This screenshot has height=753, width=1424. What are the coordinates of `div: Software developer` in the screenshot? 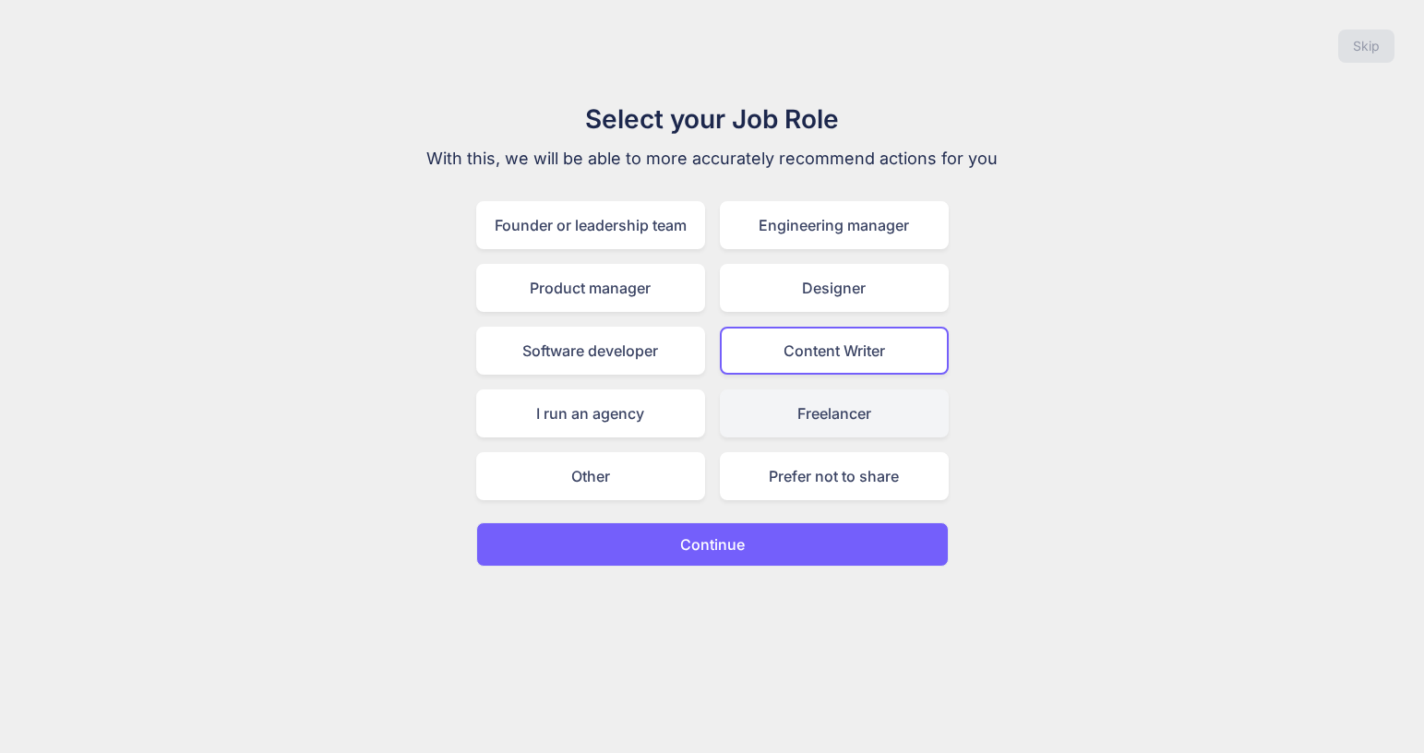 It's located at (591, 351).